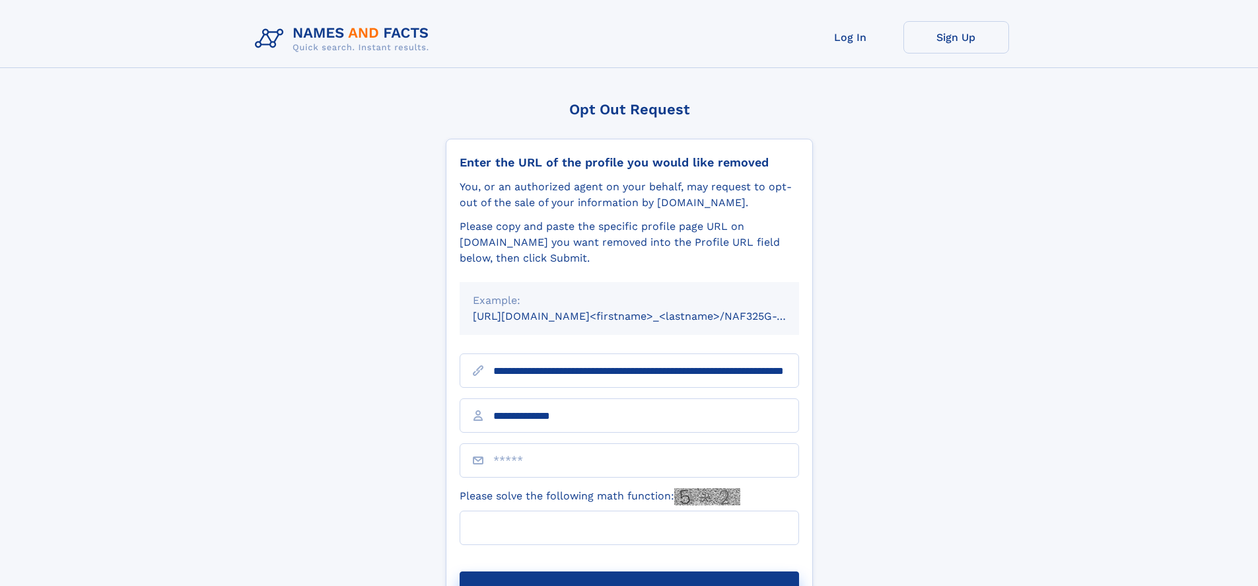 The width and height of the screenshot is (1258, 586). I want to click on a: Log In, so click(850, 37).